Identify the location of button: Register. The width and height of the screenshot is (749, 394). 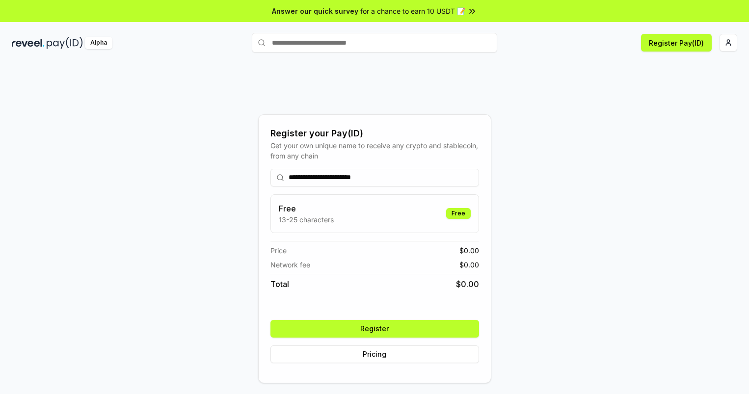
(375, 329).